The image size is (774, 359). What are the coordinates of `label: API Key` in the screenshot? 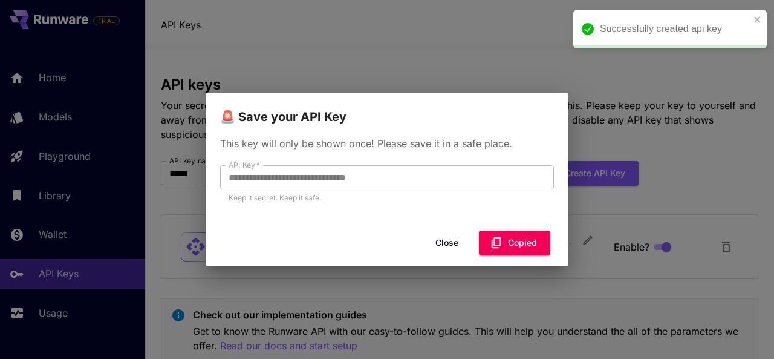 It's located at (244, 165).